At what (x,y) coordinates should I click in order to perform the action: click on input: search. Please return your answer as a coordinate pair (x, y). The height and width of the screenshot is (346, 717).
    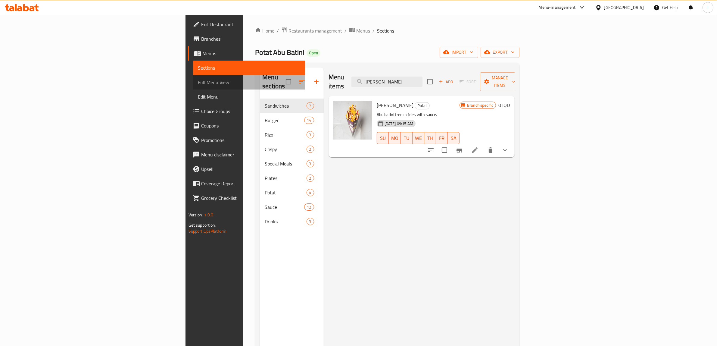
    Looking at the image, I should click on (387, 82).